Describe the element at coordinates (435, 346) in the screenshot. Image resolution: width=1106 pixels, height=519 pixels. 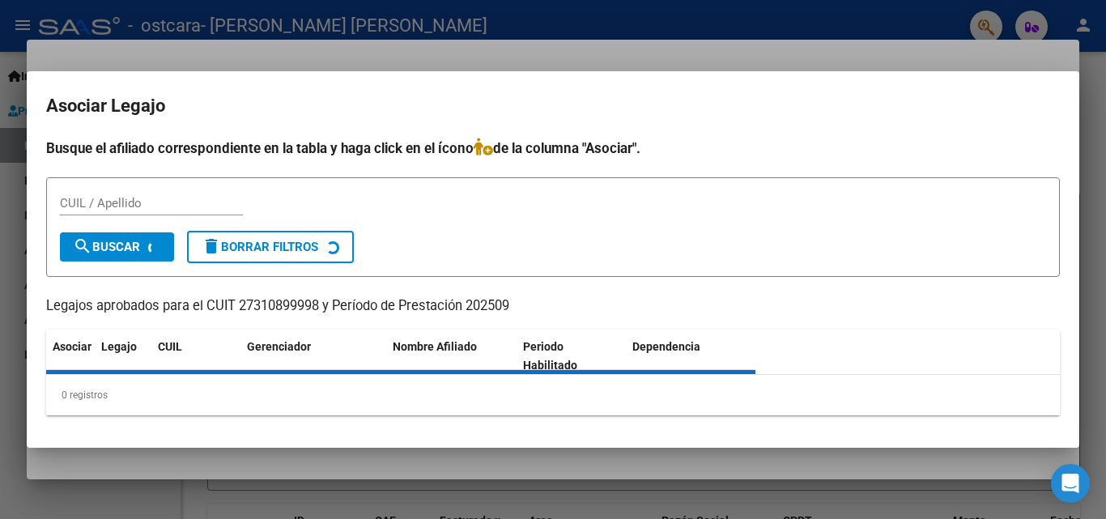
I see `span: Nombre Afiliado` at that location.